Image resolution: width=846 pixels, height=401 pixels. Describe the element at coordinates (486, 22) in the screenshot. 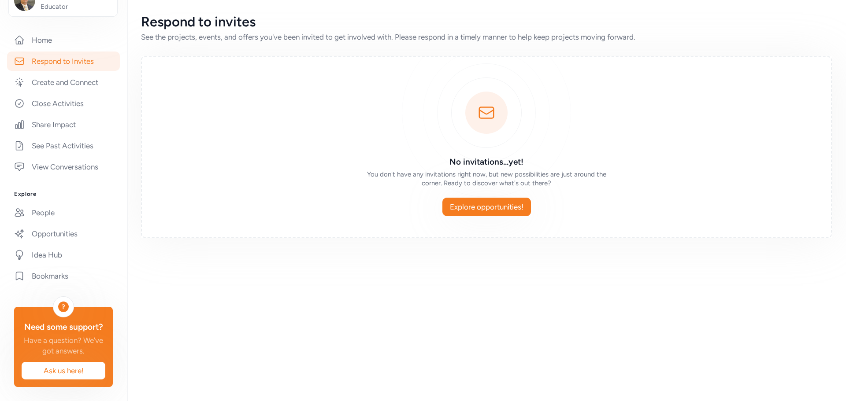

I see `div: Respond to invites` at that location.